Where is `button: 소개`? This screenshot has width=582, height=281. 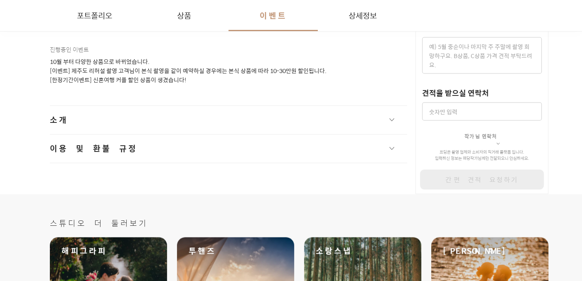 button: 소개 is located at coordinates (228, 120).